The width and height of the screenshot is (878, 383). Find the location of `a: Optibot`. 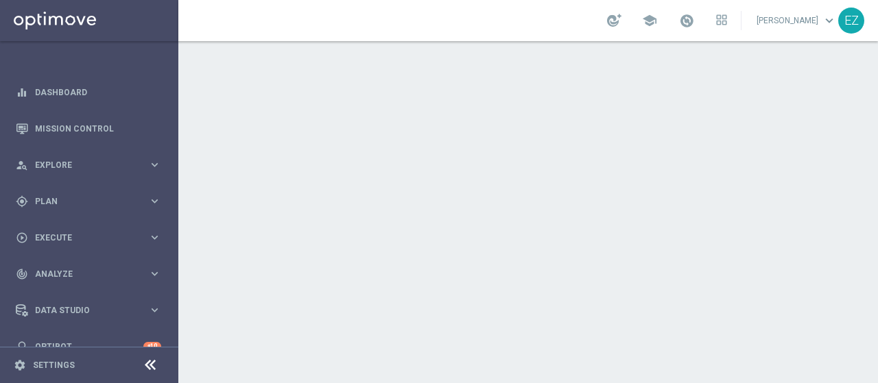

a: Optibot is located at coordinates (89, 346).